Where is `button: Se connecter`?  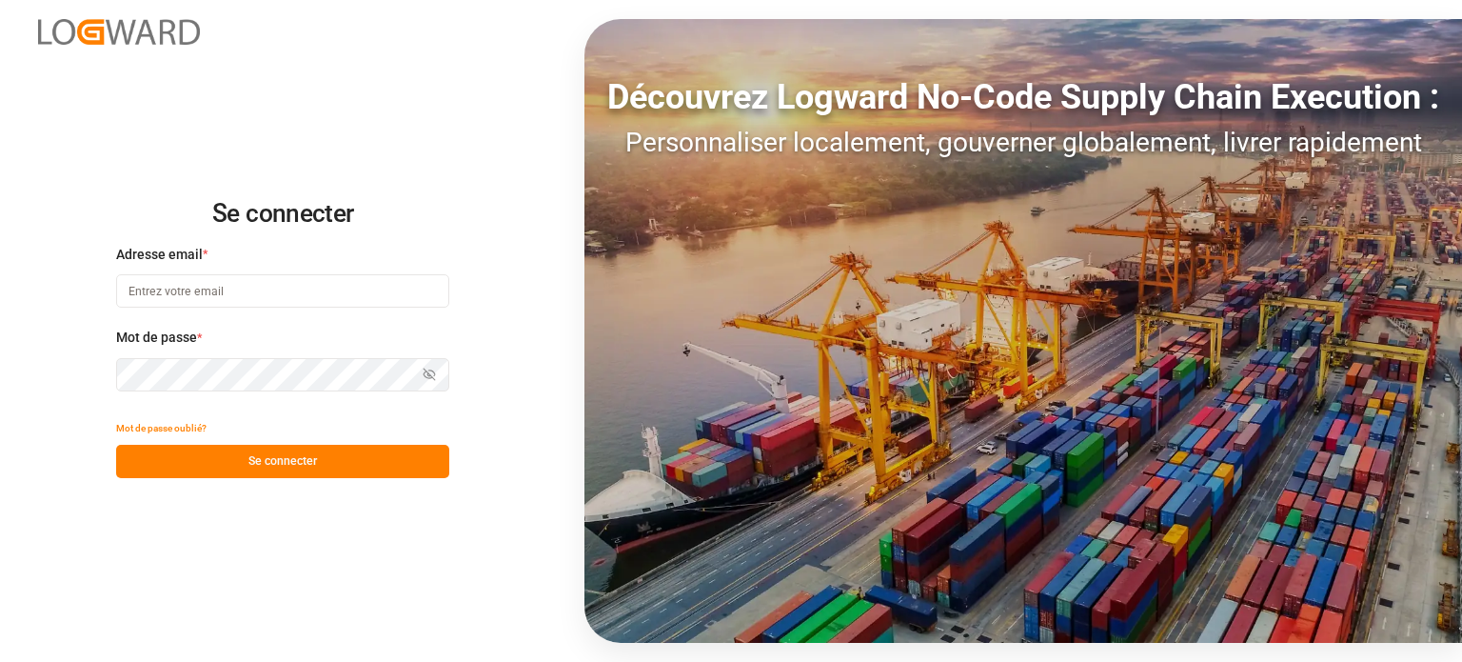 button: Se connecter is located at coordinates (283, 461).